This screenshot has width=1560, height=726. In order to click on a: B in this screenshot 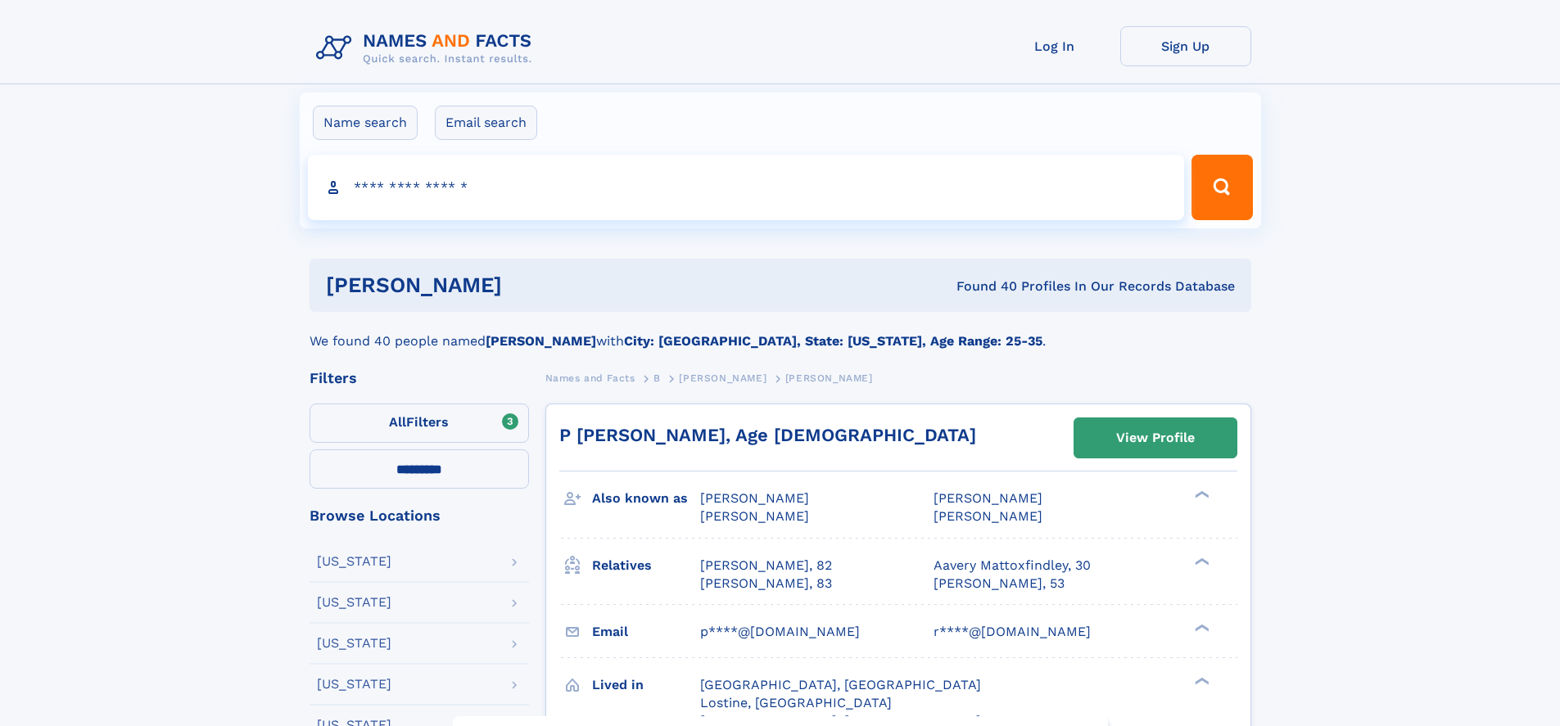, I will do `click(657, 378)`.